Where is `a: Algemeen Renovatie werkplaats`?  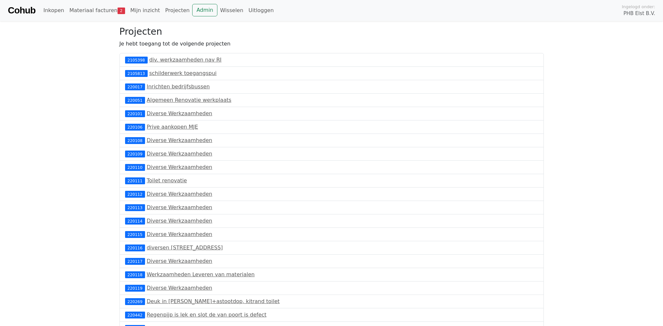 a: Algemeen Renovatie werkplaats is located at coordinates (189, 100).